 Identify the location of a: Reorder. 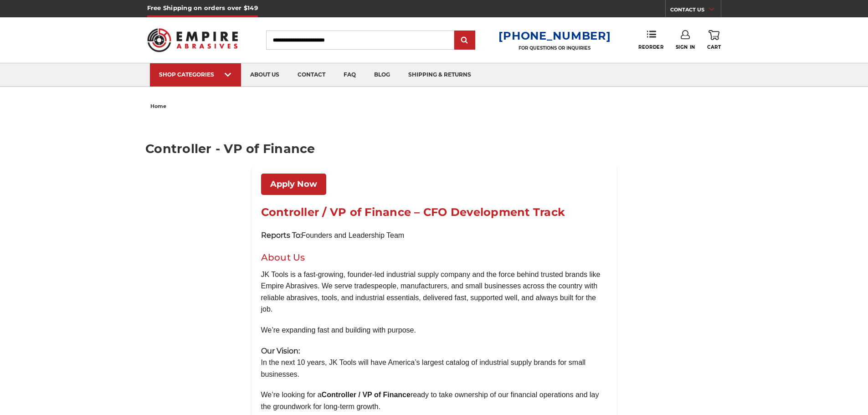
(651, 40).